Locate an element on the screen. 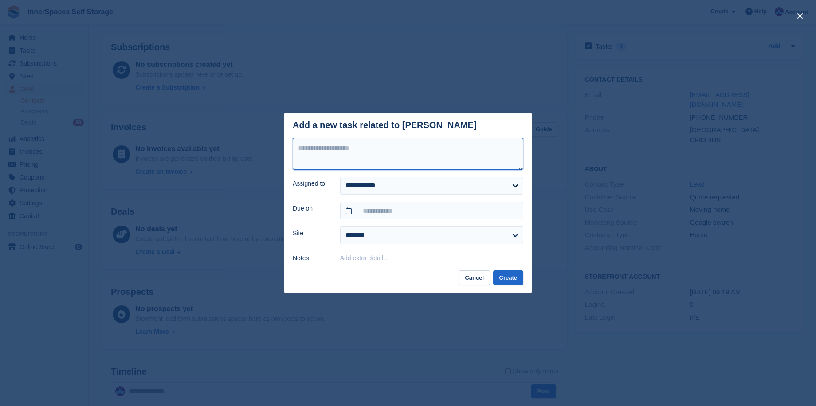 The image size is (816, 406). label: Assigned to is located at coordinates (311, 184).